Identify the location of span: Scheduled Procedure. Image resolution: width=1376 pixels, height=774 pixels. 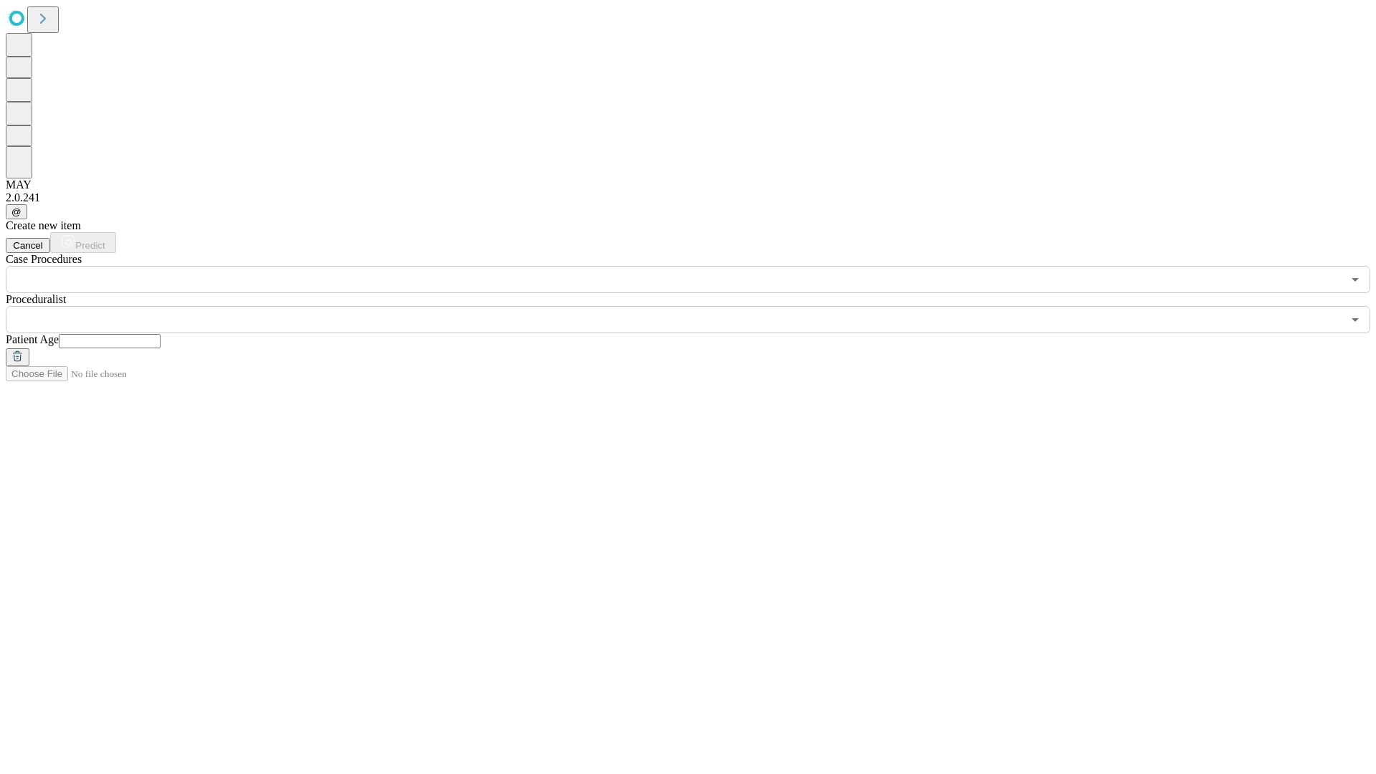
(44, 259).